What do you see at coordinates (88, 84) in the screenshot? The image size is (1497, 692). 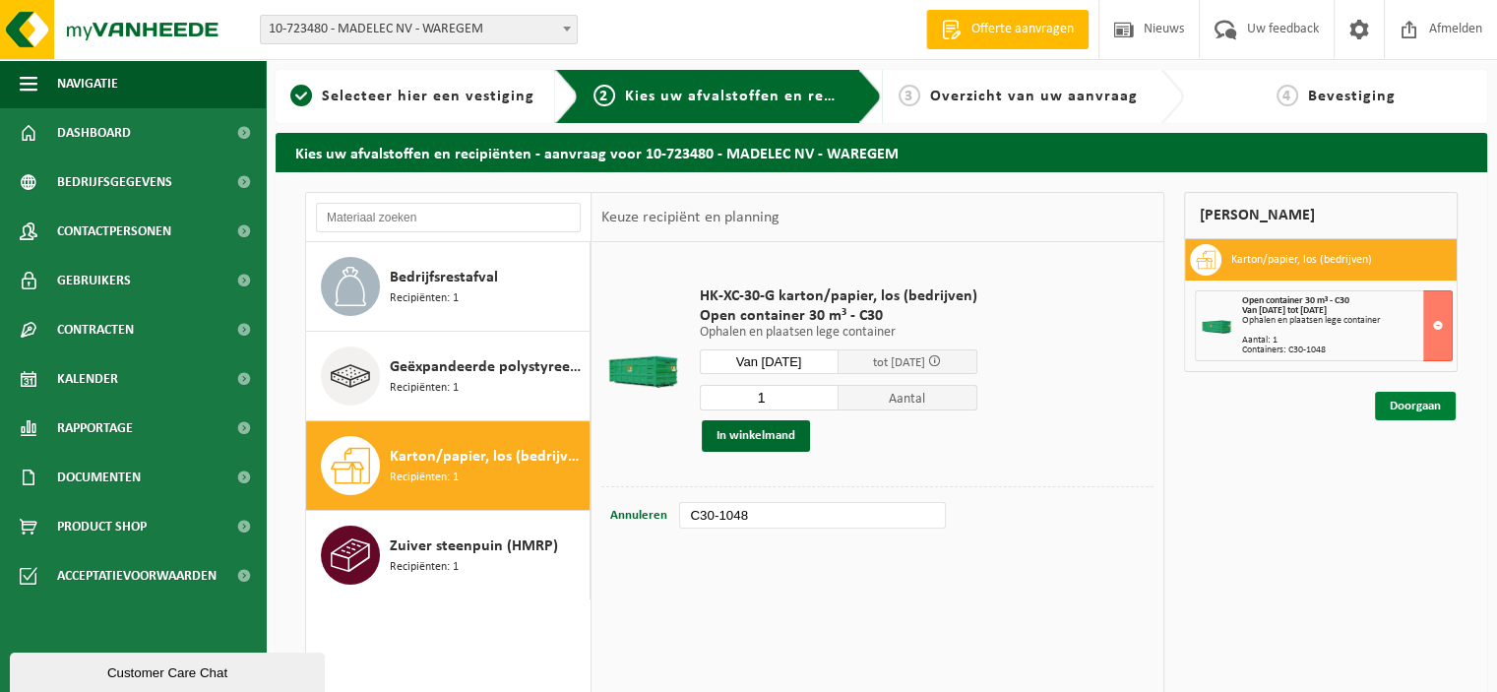 I see `span: Navigatie` at bounding box center [88, 84].